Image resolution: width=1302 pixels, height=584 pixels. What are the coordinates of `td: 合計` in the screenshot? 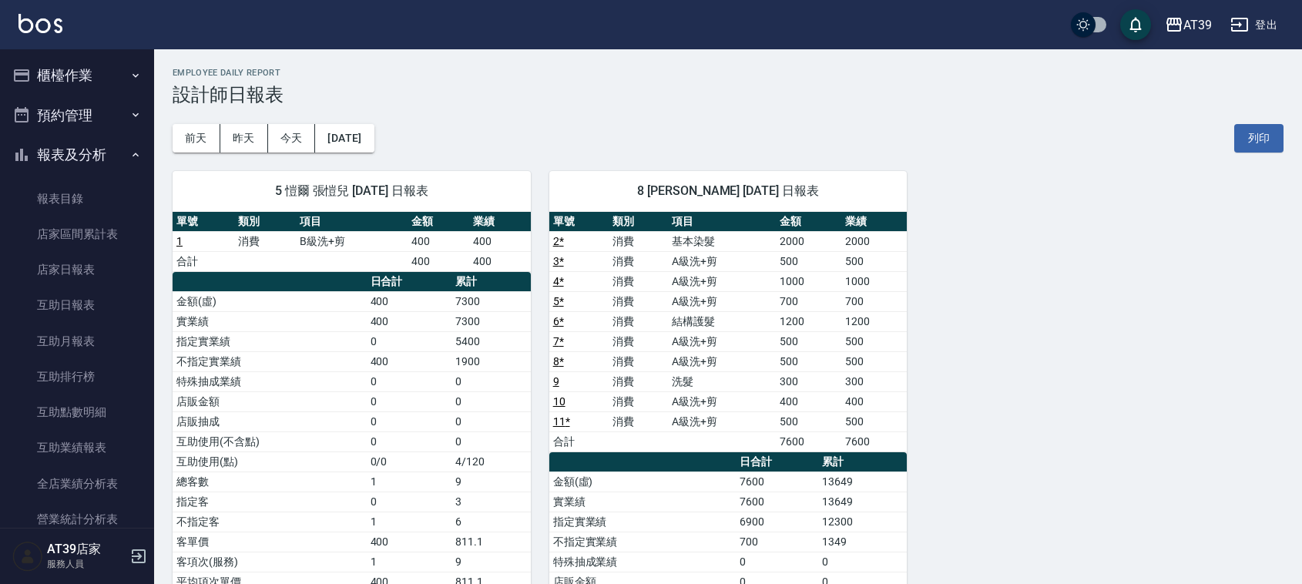 It's located at (203, 261).